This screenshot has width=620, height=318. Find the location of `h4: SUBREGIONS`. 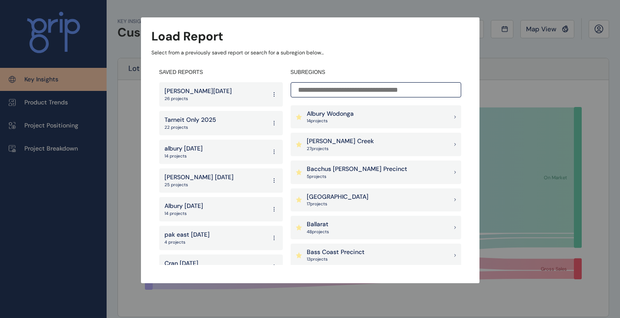

h4: SUBREGIONS is located at coordinates (376, 72).